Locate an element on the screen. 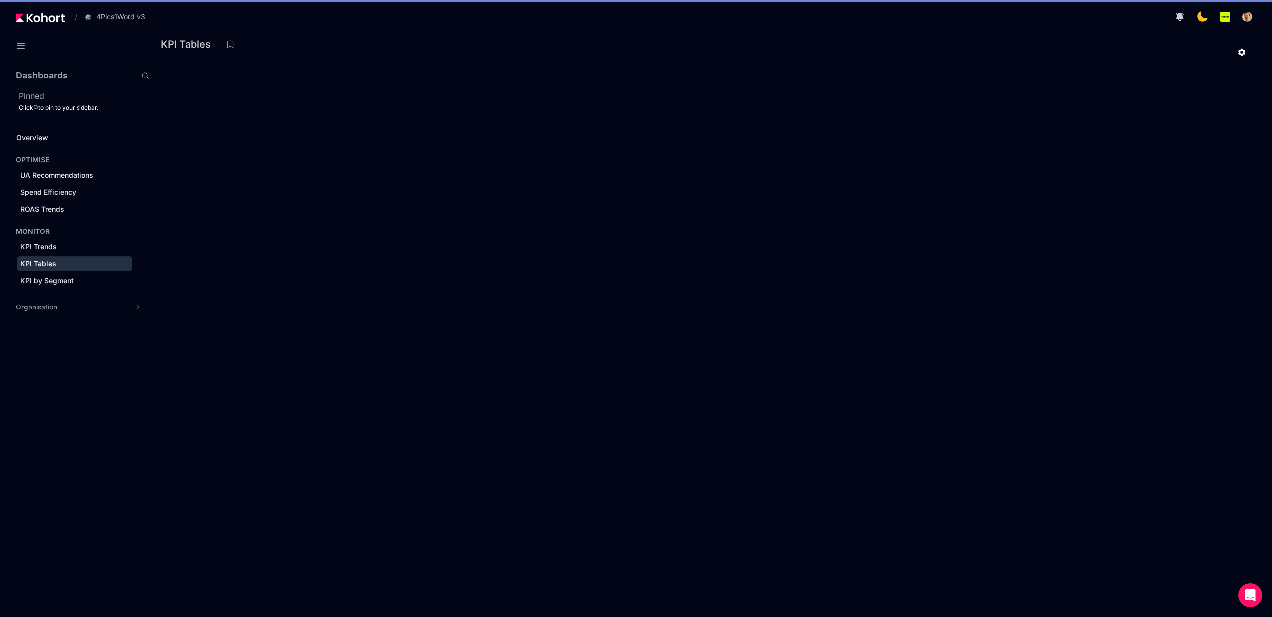 Image resolution: width=1272 pixels, height=617 pixels. span: 4Pics1Word v3 is located at coordinates (121, 17).